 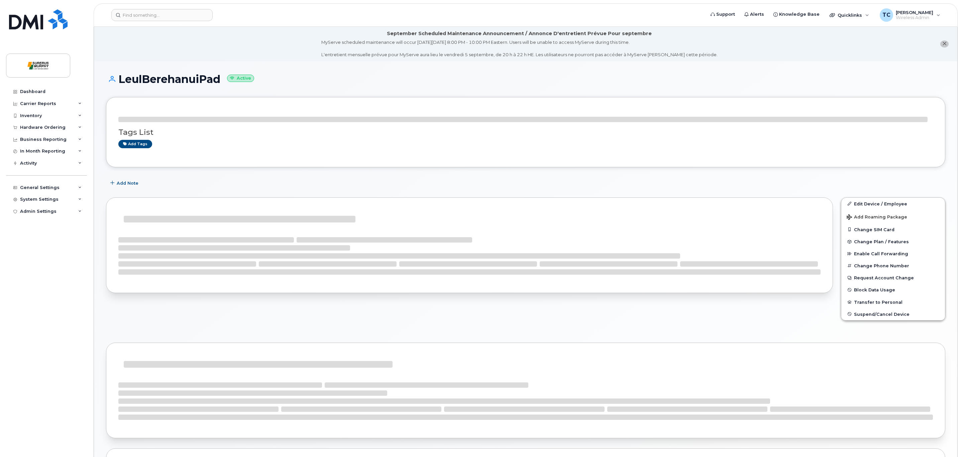 I want to click on span: Add Roaming Package, so click(x=877, y=217).